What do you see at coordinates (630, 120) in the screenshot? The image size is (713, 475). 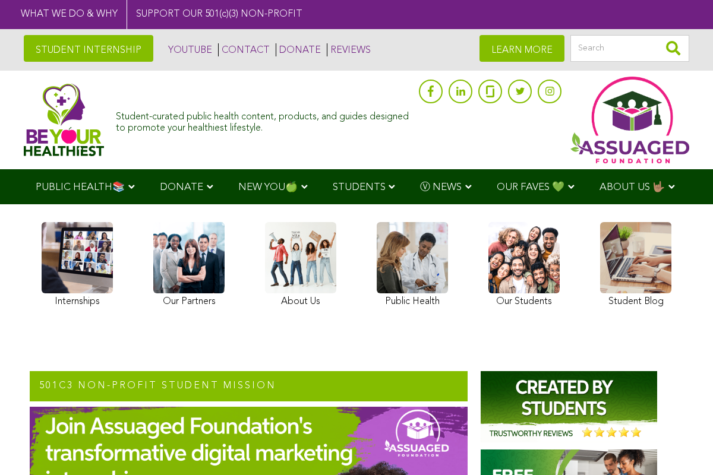 I see `img: Assuaged App` at bounding box center [630, 120].